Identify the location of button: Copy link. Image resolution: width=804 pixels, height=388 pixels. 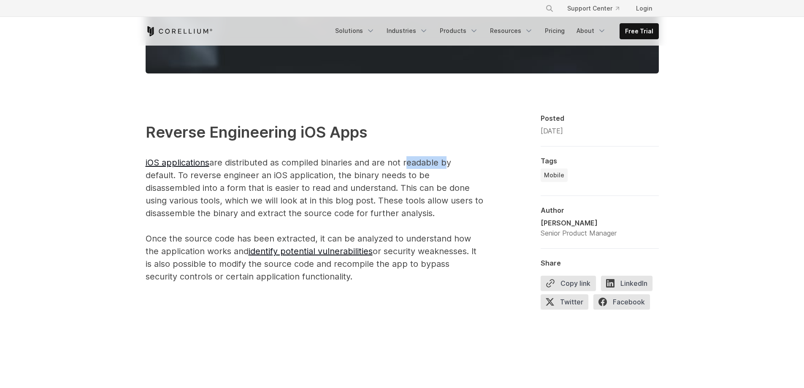
(568, 283).